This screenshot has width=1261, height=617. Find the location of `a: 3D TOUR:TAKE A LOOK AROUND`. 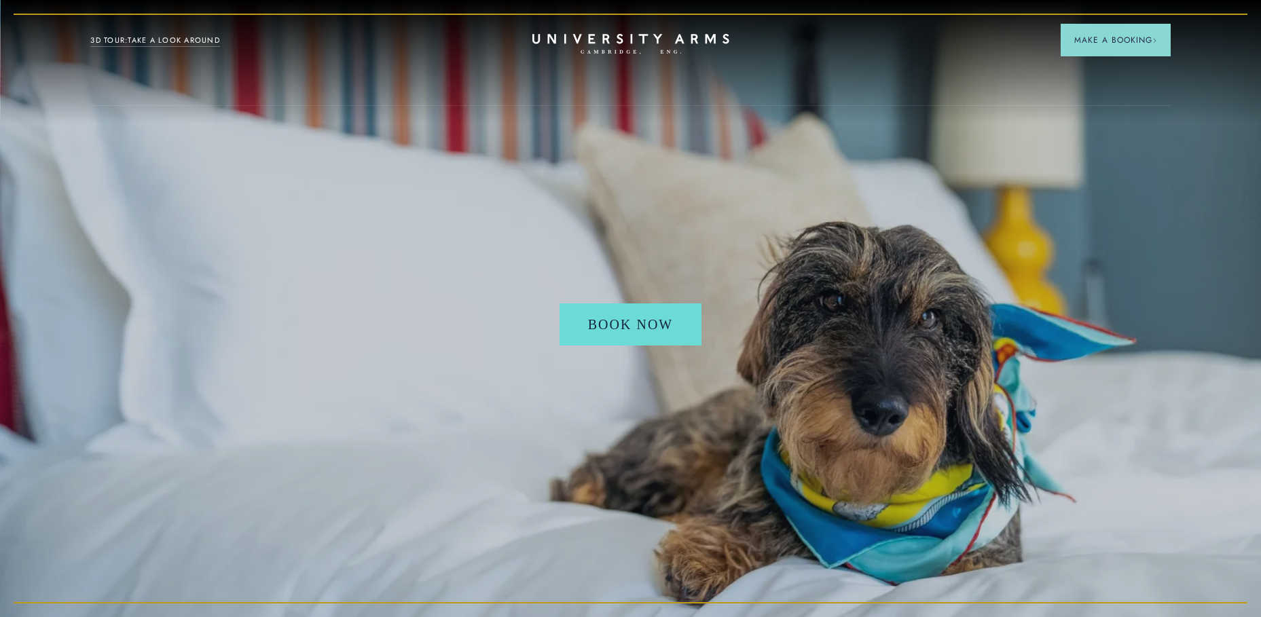

a: 3D TOUR:TAKE A LOOK AROUND is located at coordinates (155, 41).